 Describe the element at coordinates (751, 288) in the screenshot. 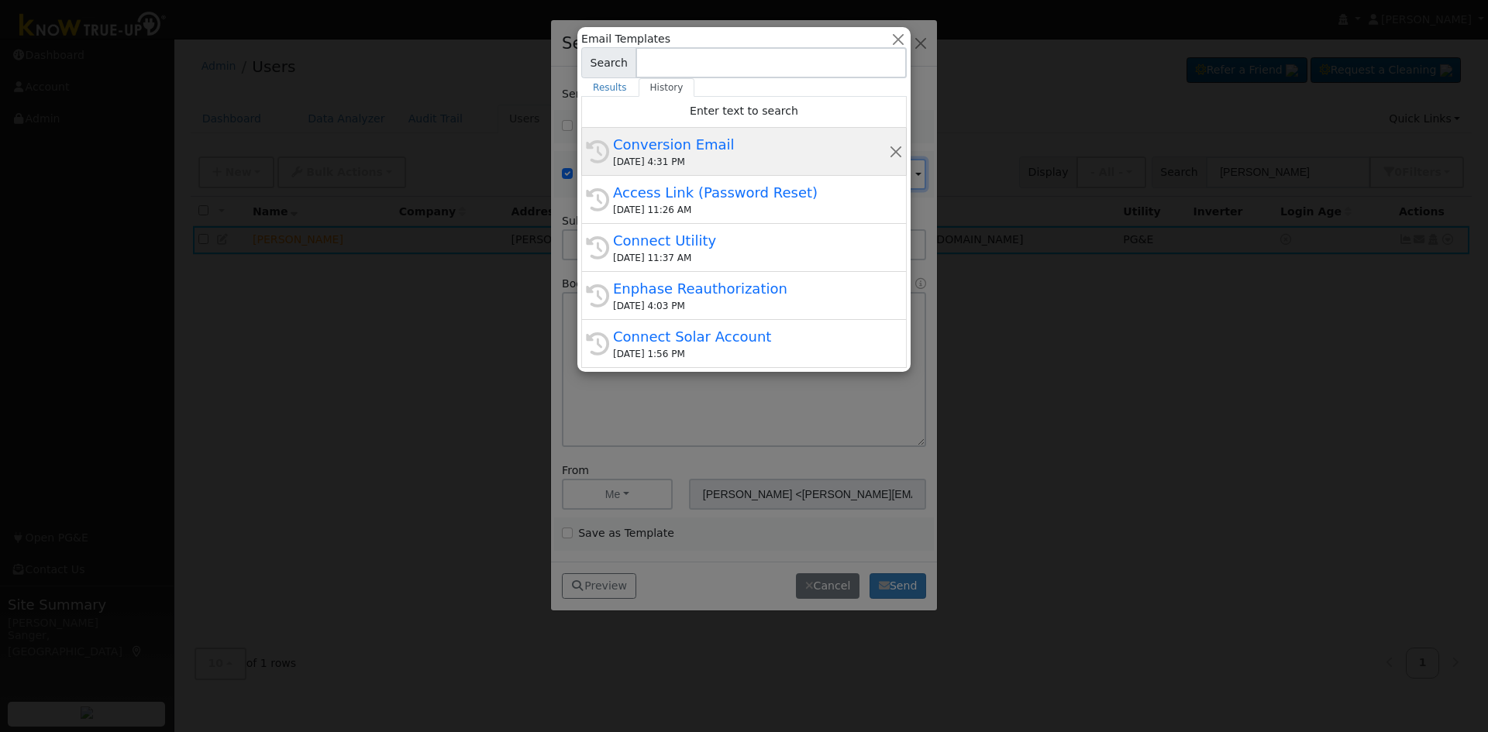

I see `div: Enphase Reauthorization` at that location.